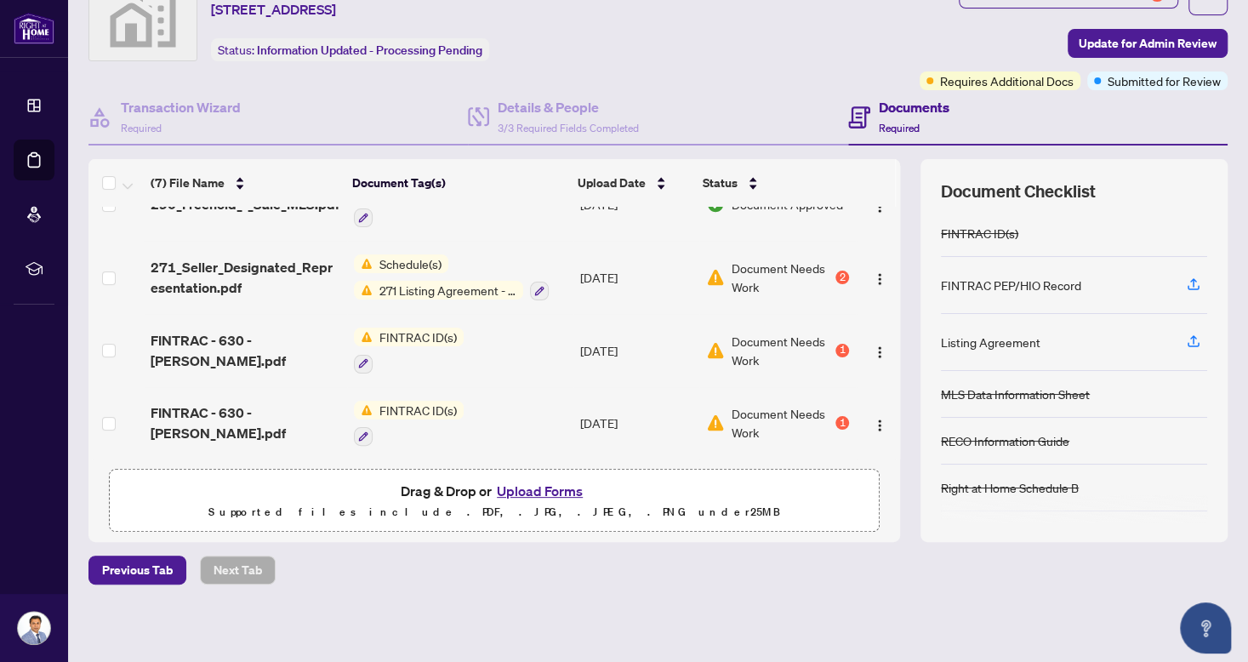 This screenshot has height=662, width=1248. What do you see at coordinates (1147, 43) in the screenshot?
I see `span: Update for Admin Review` at bounding box center [1147, 43].